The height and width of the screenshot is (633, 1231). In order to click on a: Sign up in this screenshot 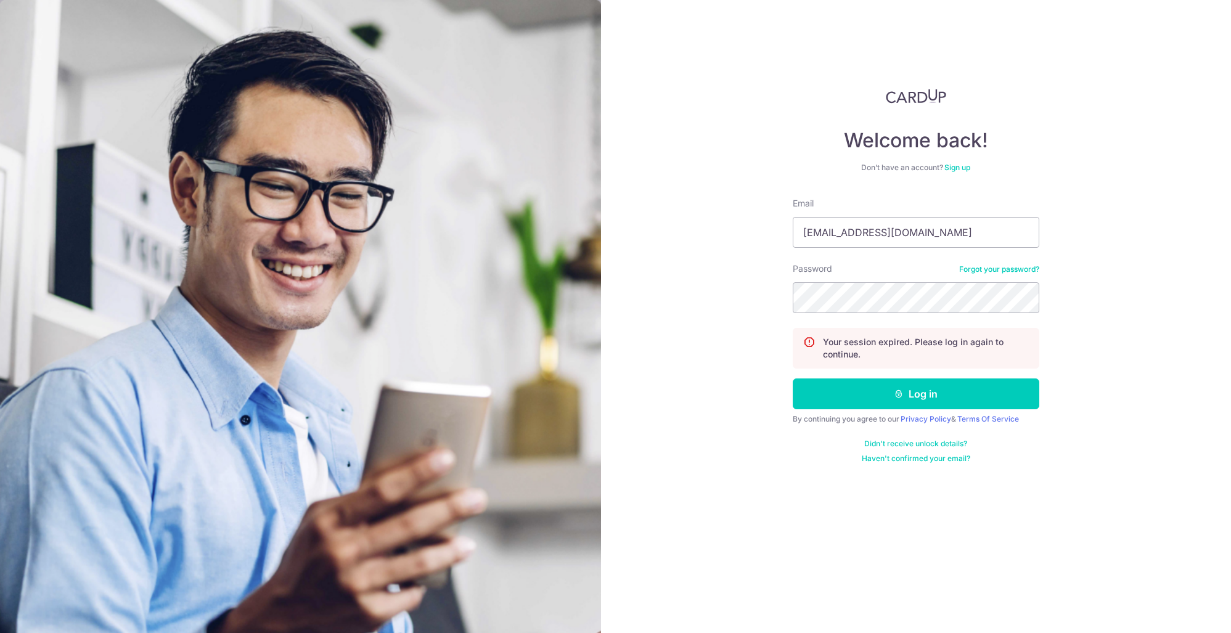, I will do `click(957, 167)`.